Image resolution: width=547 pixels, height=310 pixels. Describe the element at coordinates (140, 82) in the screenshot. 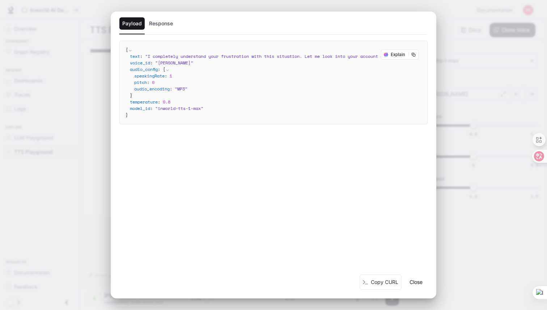

I see `span: pitch` at that location.